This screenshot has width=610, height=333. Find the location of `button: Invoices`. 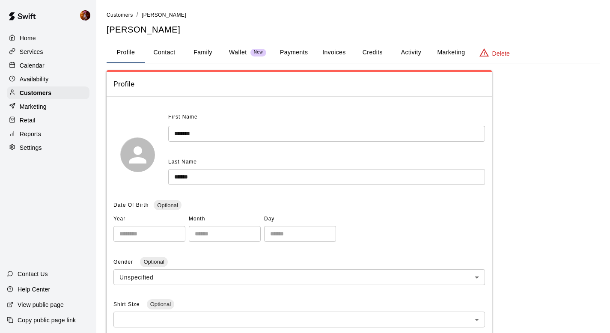

button: Invoices is located at coordinates (334, 53).